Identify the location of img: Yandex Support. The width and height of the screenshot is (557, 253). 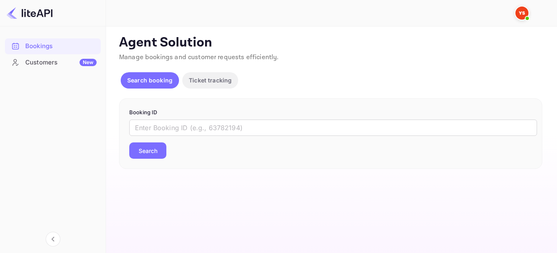
(522, 13).